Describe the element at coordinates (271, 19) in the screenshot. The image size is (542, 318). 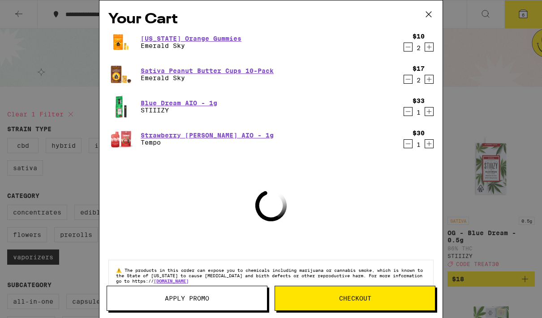
I see `h2: Your Cart` at that location.